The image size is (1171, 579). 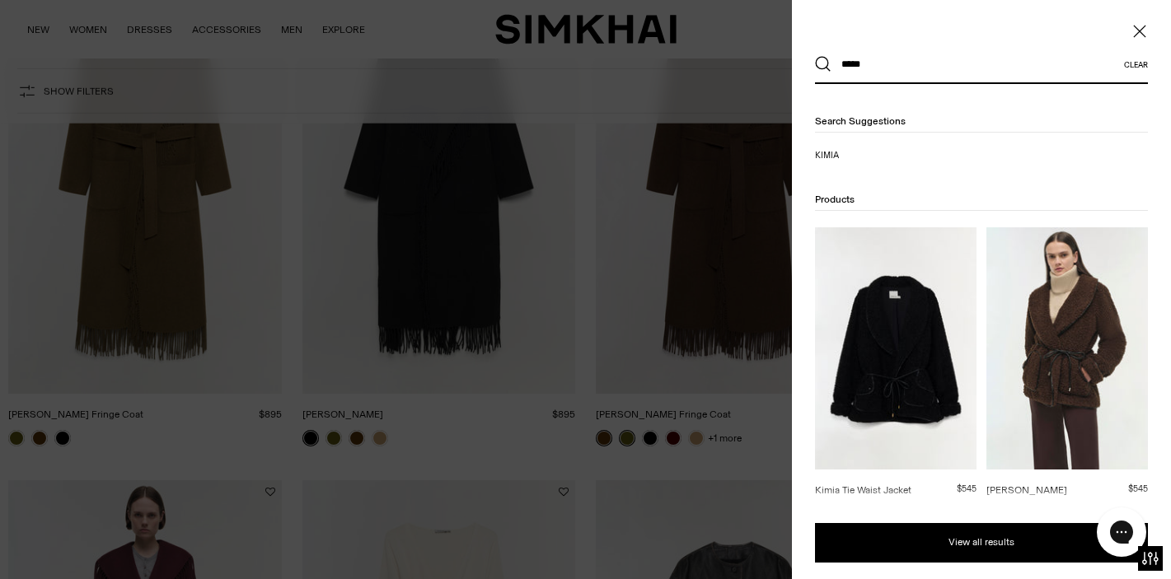 I want to click on mark: kimia, so click(x=826, y=155).